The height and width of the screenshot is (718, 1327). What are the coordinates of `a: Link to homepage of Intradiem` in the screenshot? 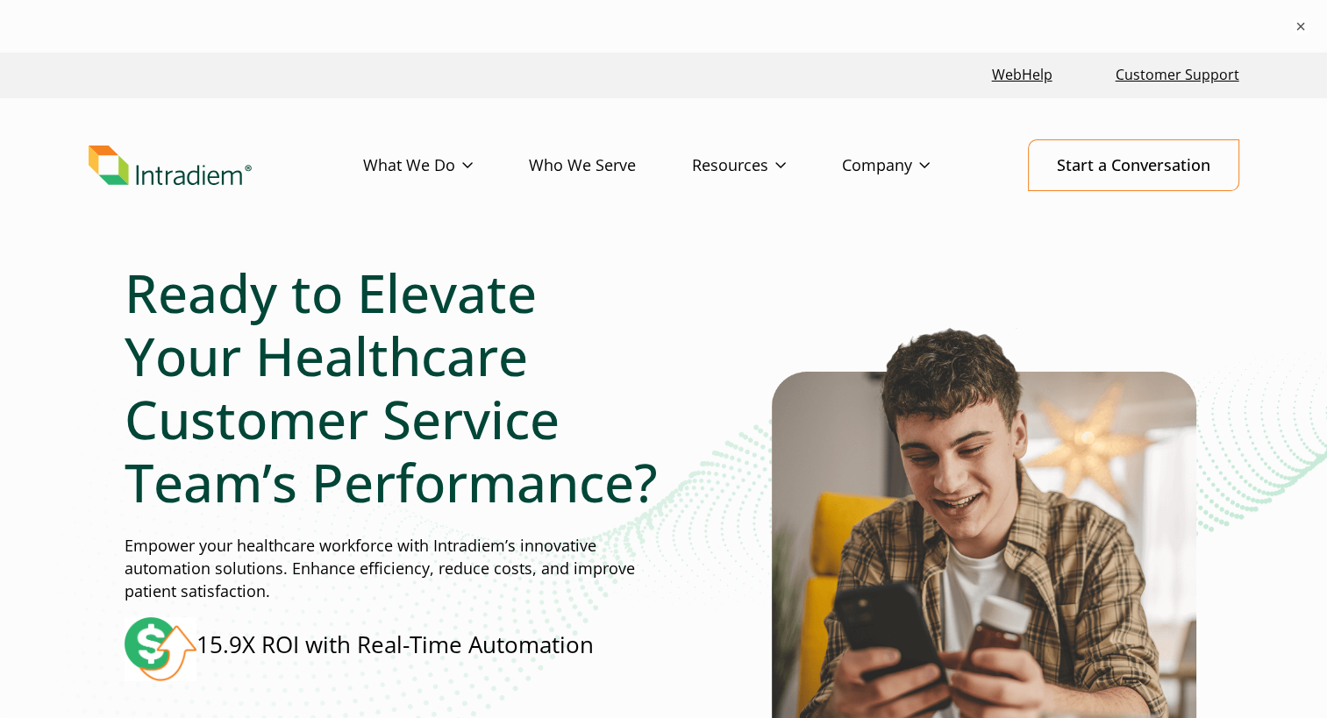 It's located at (225, 166).